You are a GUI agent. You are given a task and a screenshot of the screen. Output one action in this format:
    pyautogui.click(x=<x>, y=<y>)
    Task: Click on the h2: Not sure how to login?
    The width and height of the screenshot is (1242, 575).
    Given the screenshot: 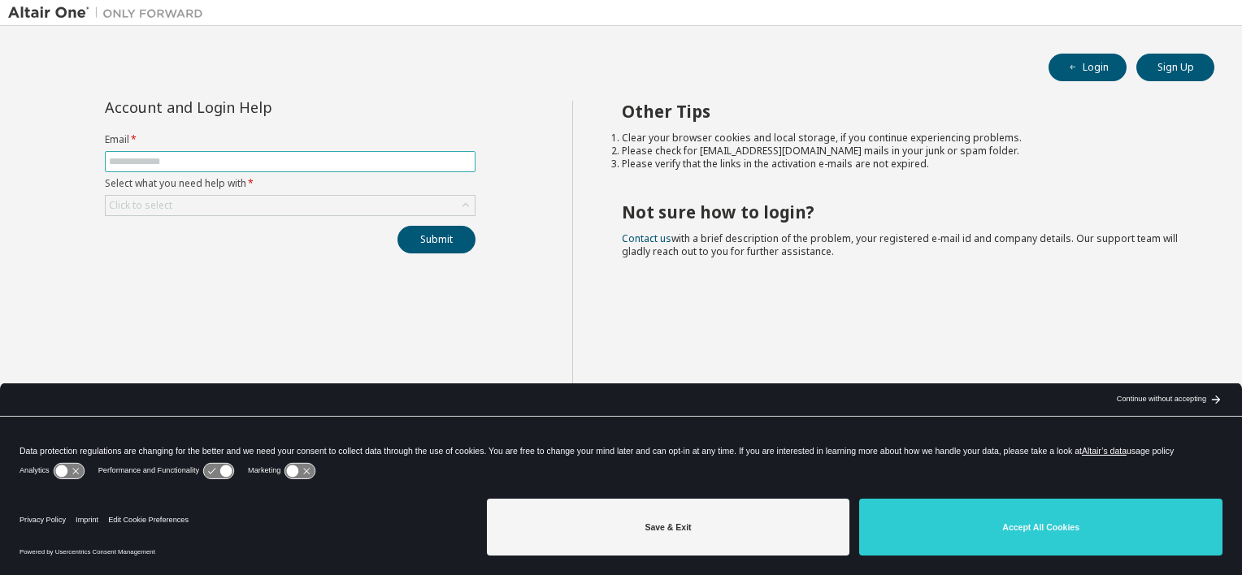 What is the action you would take?
    pyautogui.click(x=904, y=212)
    